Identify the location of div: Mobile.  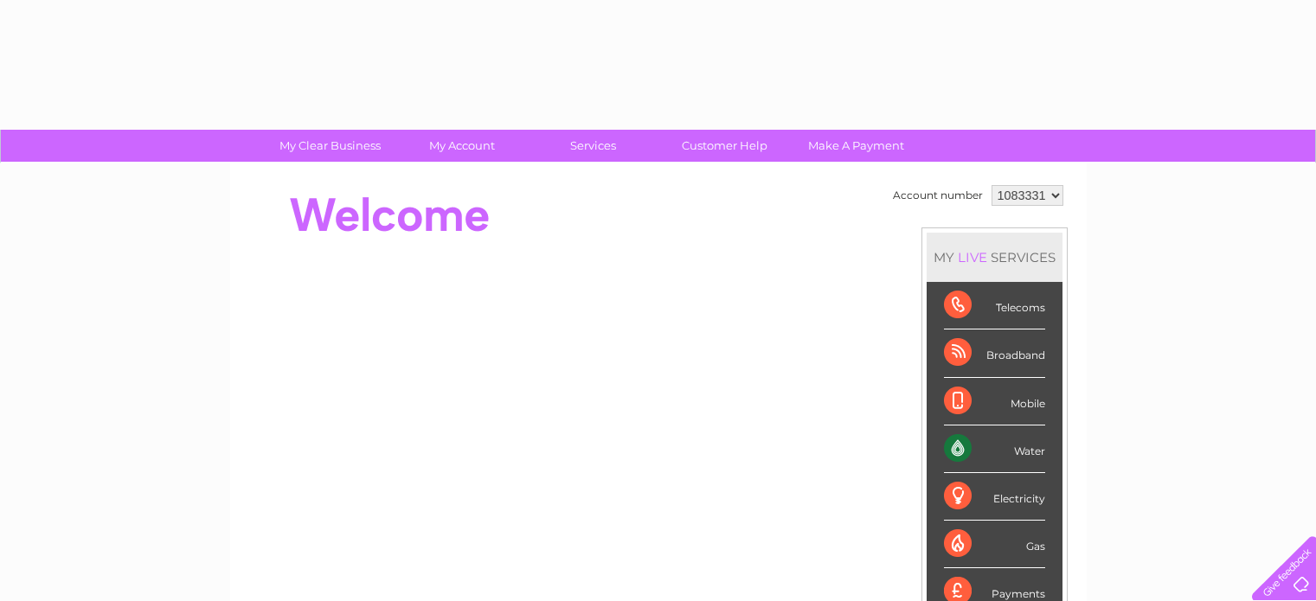
(994, 401).